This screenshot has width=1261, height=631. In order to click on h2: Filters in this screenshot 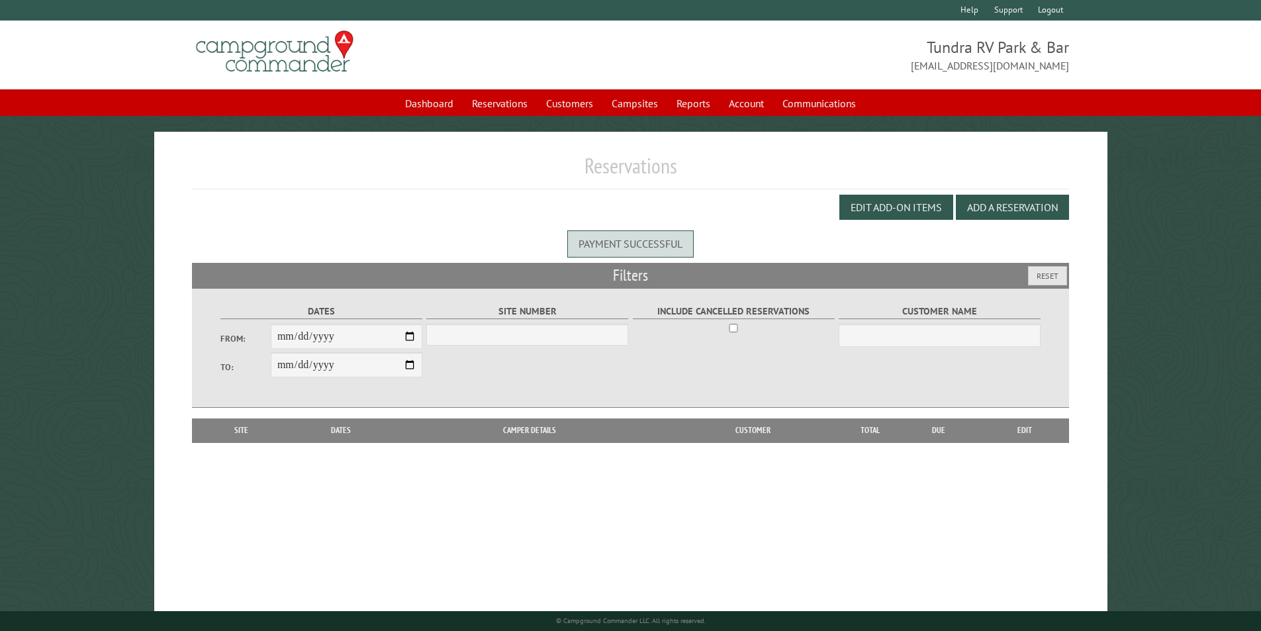, I will do `click(631, 275)`.